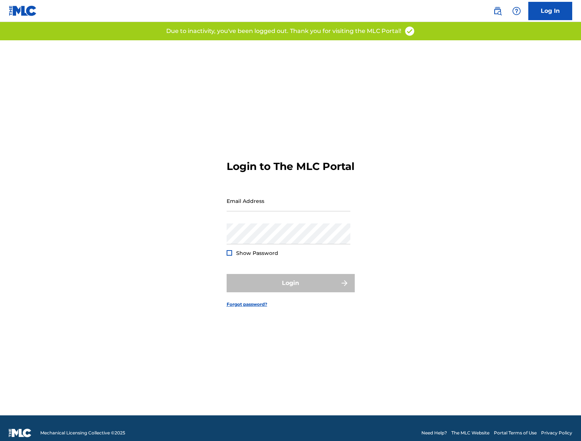  Describe the element at coordinates (290, 166) in the screenshot. I see `h3: Login to The MLC Portal` at that location.